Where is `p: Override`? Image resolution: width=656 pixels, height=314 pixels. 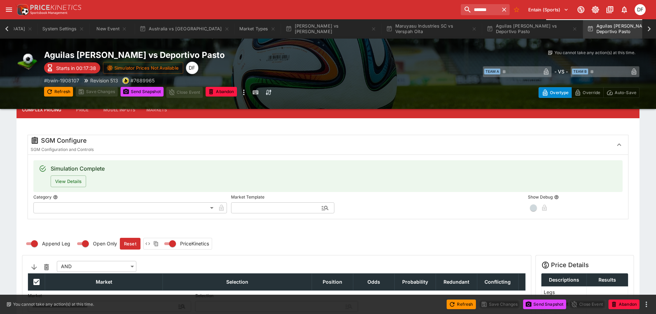 p: Override is located at coordinates (591, 92).